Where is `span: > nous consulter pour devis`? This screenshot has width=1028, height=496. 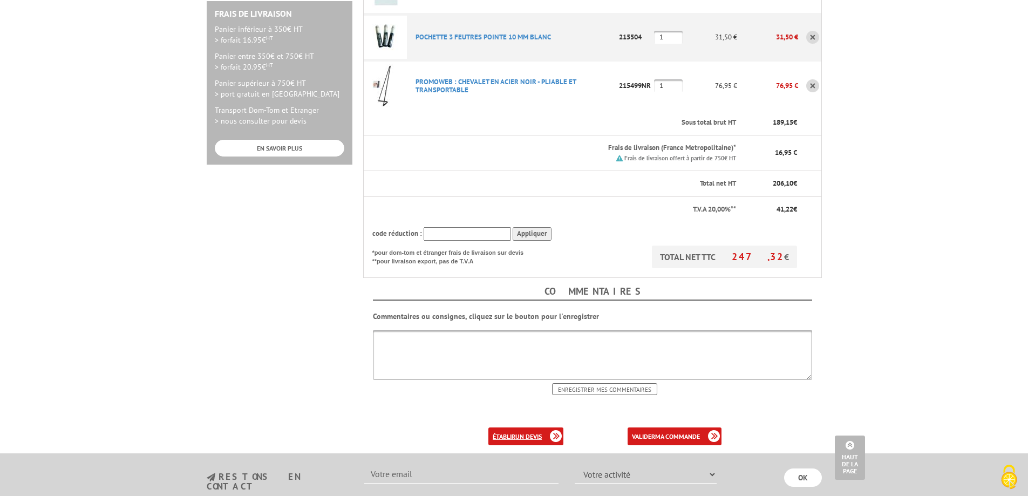
span: > nous consulter pour devis is located at coordinates (261, 121).